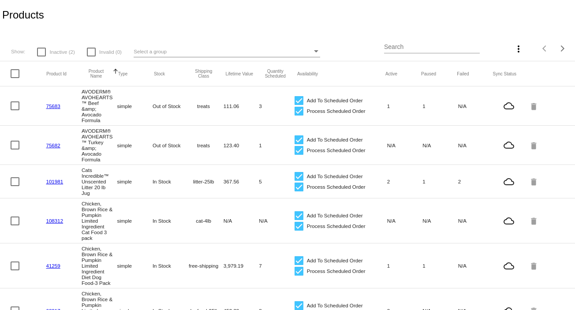  Describe the element at coordinates (462, 74) in the screenshot. I see `button: Change sorting for TotalQuantityFailed` at that location.